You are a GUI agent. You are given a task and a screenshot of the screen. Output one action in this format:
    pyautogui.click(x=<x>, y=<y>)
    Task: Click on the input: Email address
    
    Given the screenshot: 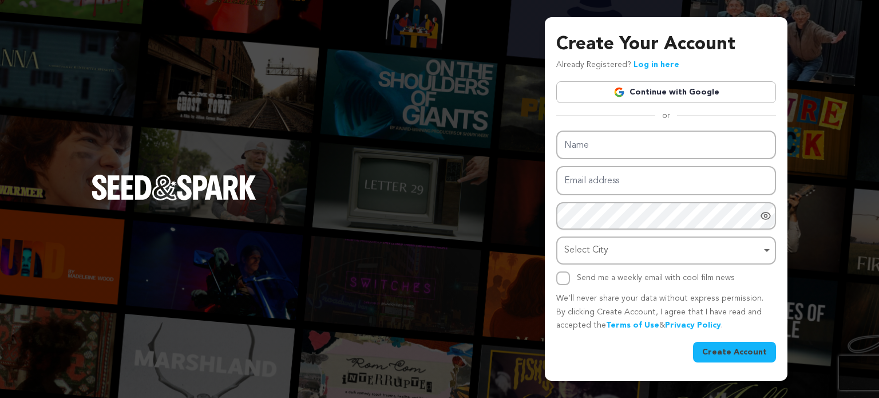 What is the action you would take?
    pyautogui.click(x=666, y=180)
    